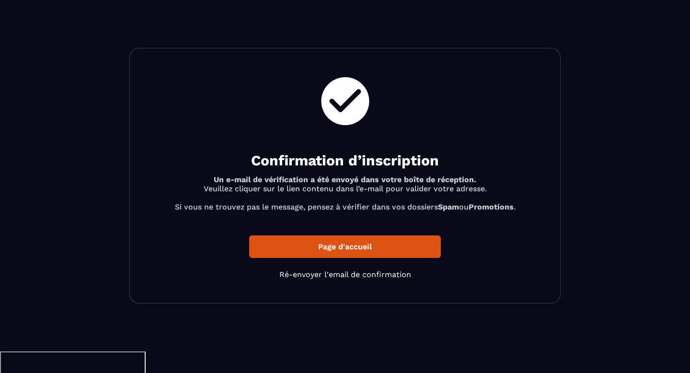  Describe the element at coordinates (345, 160) in the screenshot. I see `h2: Confirmation d’inscription` at that location.